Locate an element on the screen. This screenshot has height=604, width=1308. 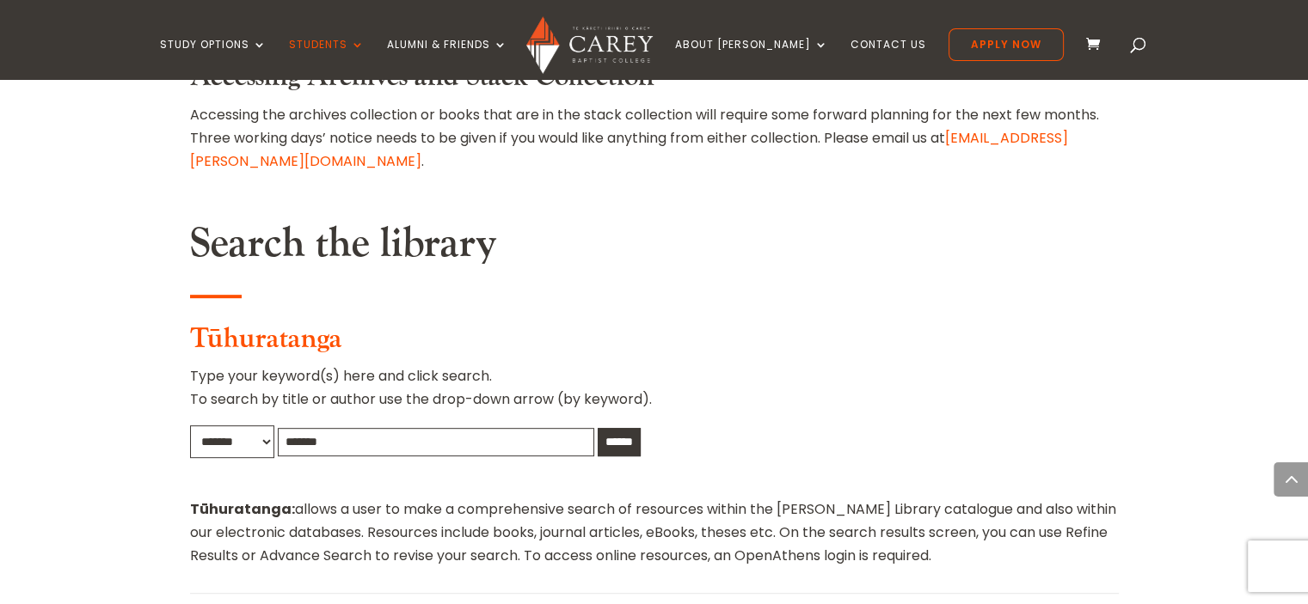
h3: Tūhuratanga is located at coordinates (654, 344).